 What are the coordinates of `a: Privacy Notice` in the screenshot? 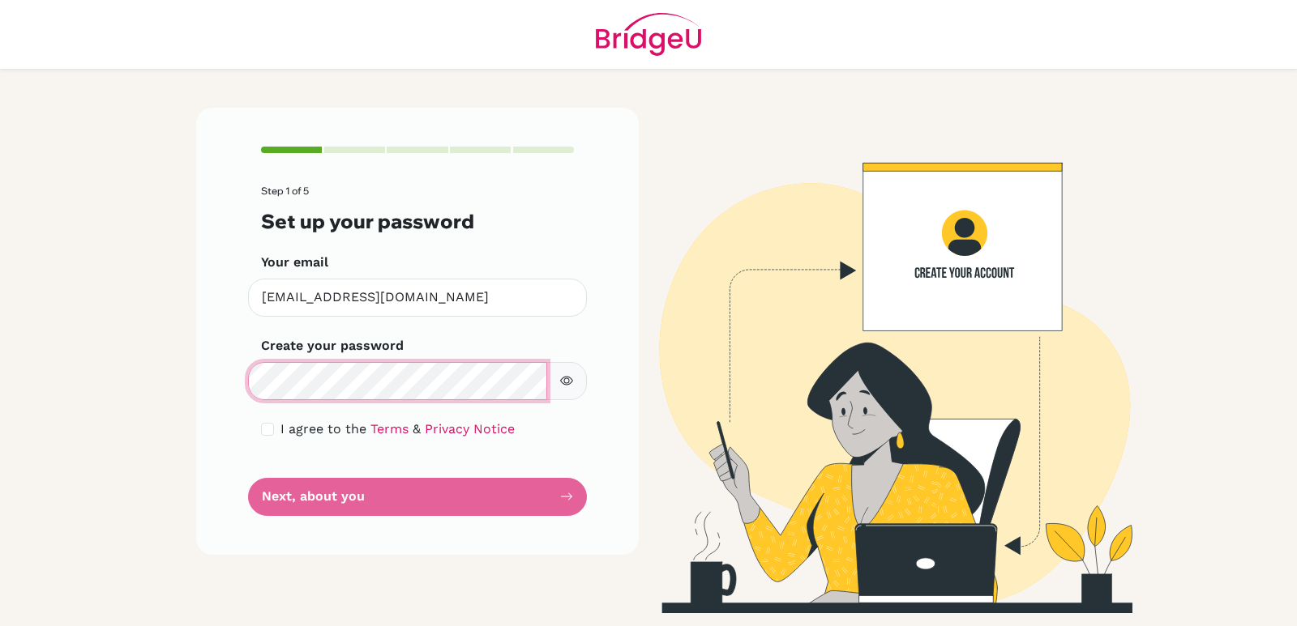 It's located at (469, 429).